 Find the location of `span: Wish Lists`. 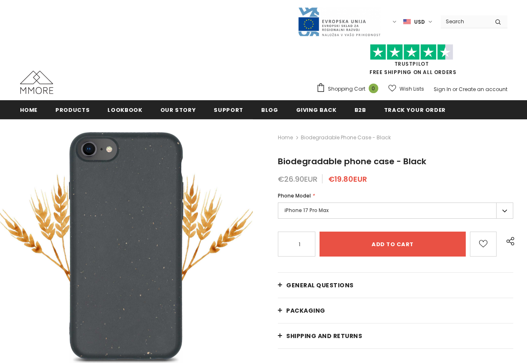

span: Wish Lists is located at coordinates (411, 89).